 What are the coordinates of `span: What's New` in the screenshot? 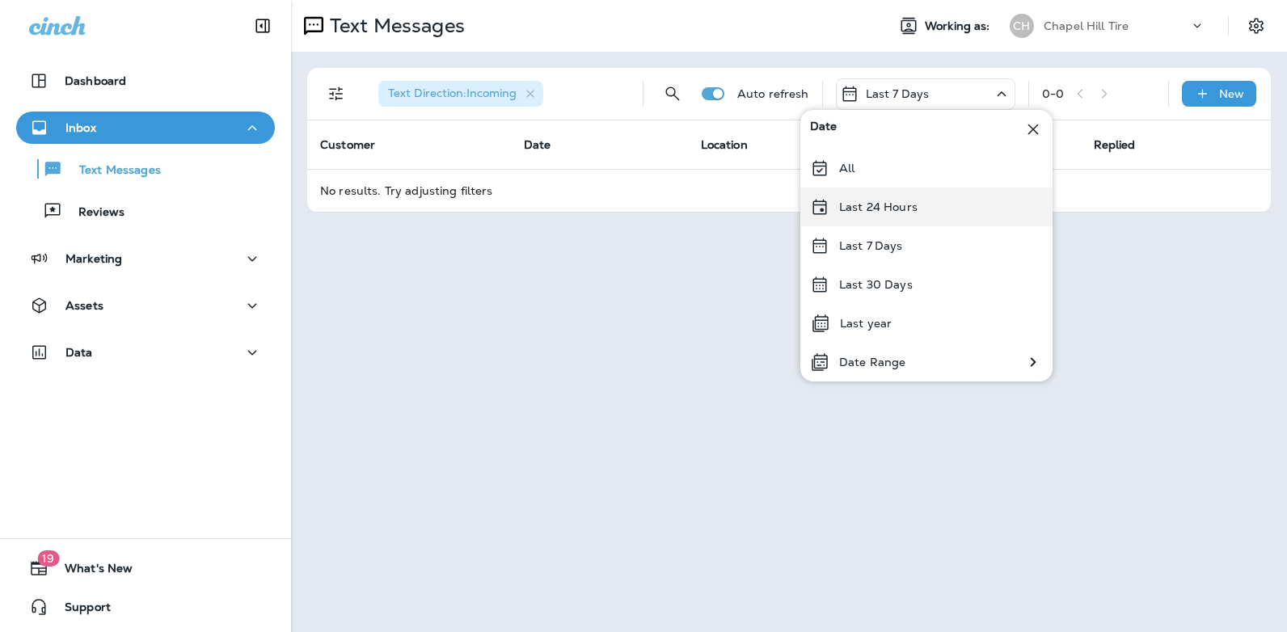 It's located at (91, 571).